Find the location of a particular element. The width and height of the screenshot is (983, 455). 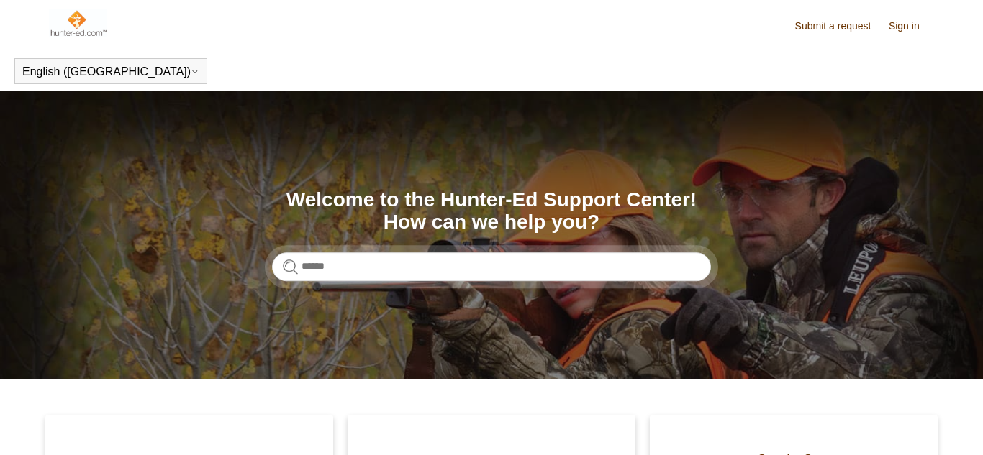

input: Search is located at coordinates (491, 267).